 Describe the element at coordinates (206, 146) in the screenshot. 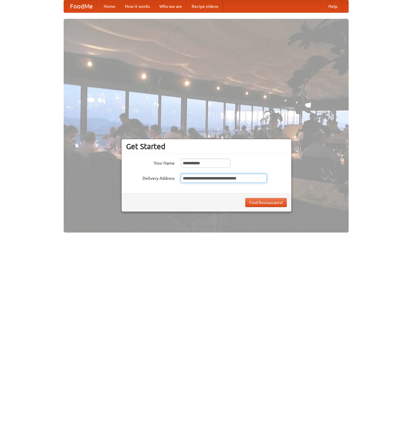

I see `h3: Get Started` at that location.